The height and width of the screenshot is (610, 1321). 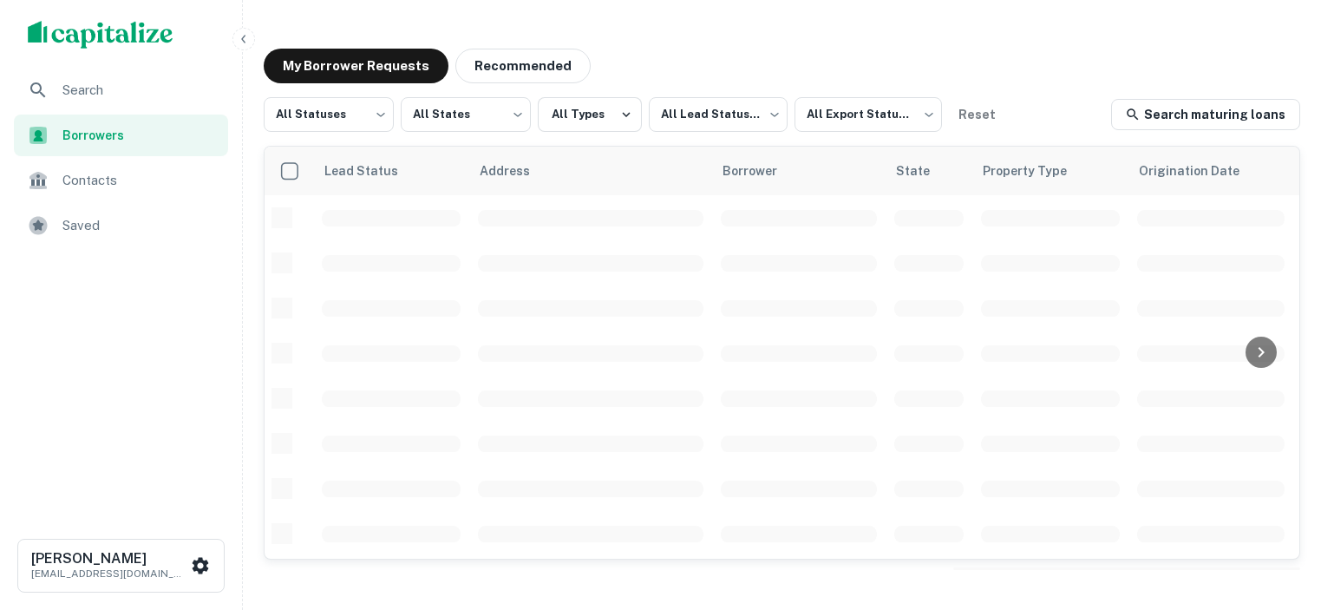 I want to click on div: All Export Statuses, so click(x=868, y=114).